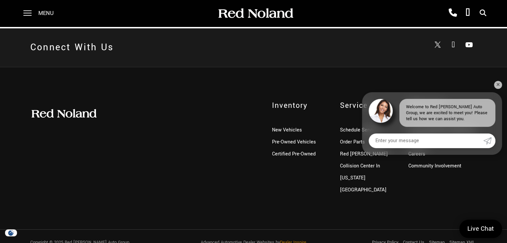  I want to click on section: Click to Open Cookie Consent Modal, so click(11, 233).